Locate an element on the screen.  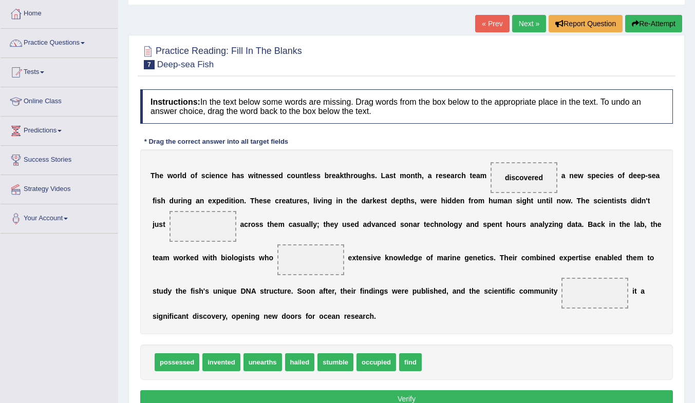
b: w is located at coordinates (170, 176).